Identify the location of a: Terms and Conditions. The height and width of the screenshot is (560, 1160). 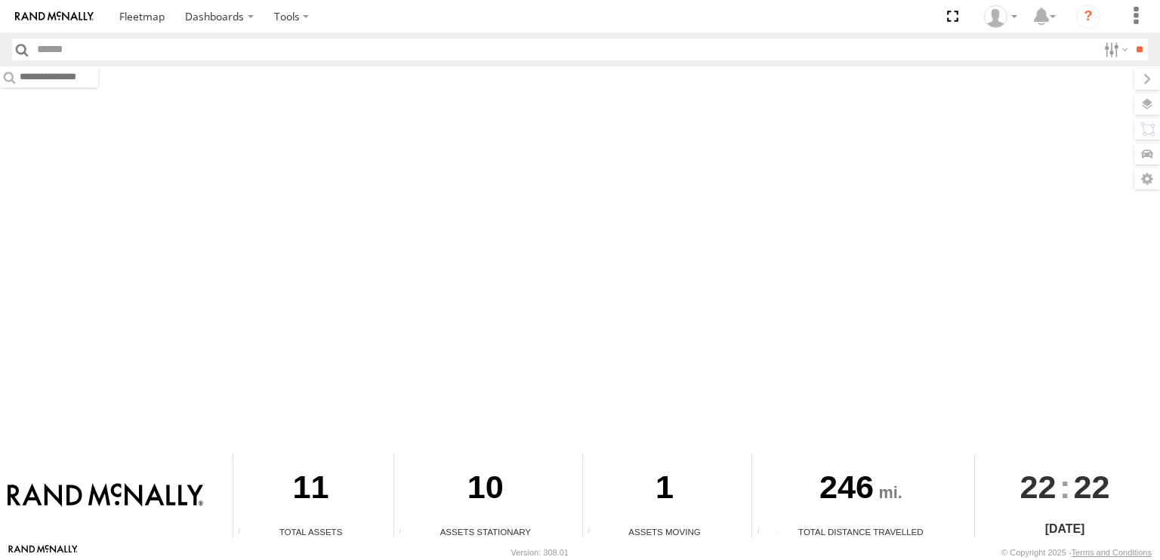
(1111, 553).